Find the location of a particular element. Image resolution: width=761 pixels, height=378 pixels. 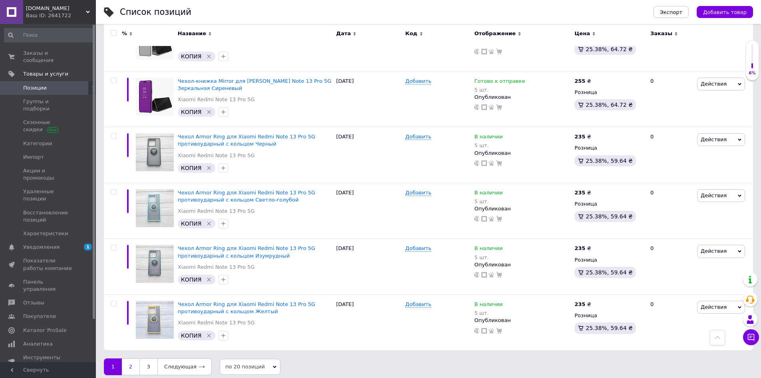

img: Чехол Armor Ring для Xiaomi Redmi Note 13 Pro 5G противоударный c кольцом Черный is located at coordinates (155, 152).